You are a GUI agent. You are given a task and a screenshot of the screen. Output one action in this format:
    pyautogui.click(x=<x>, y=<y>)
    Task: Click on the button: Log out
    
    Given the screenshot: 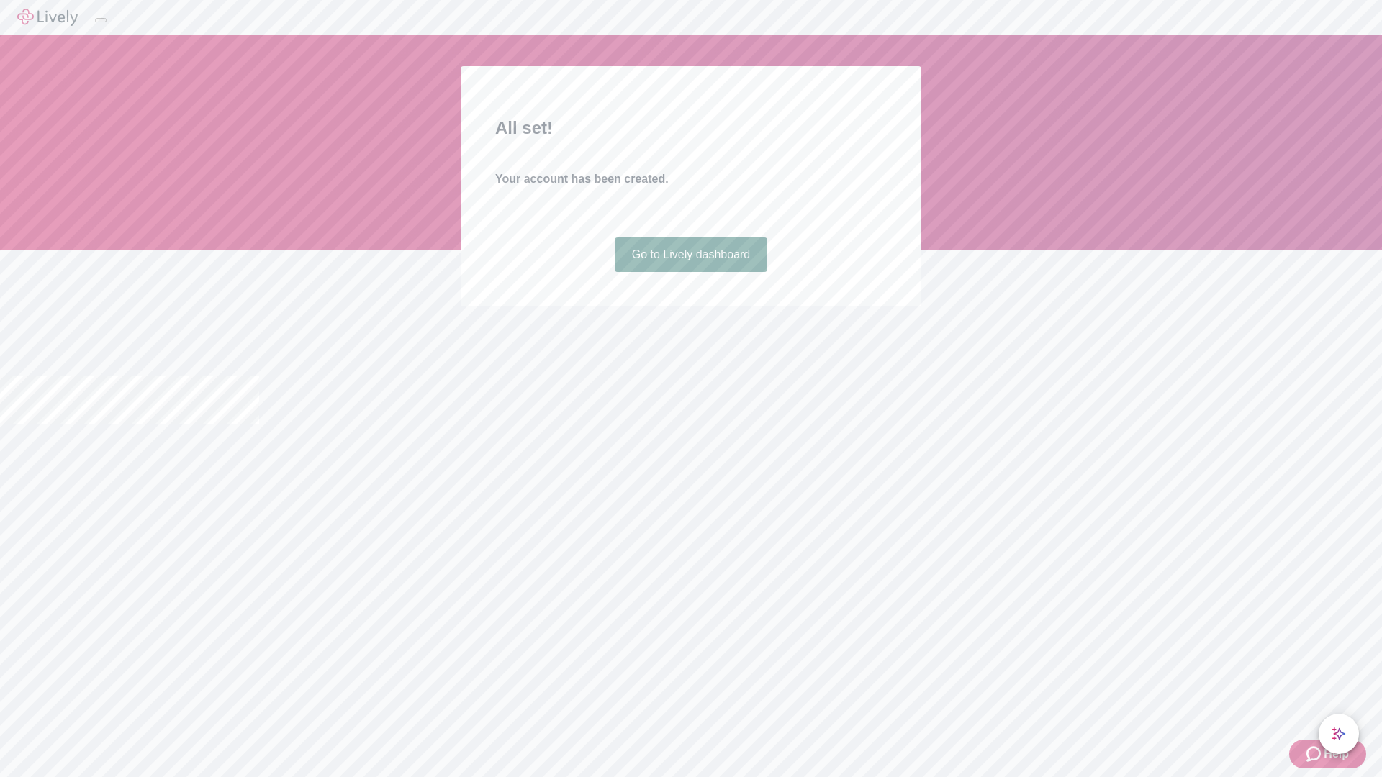 What is the action you would take?
    pyautogui.click(x=101, y=20)
    